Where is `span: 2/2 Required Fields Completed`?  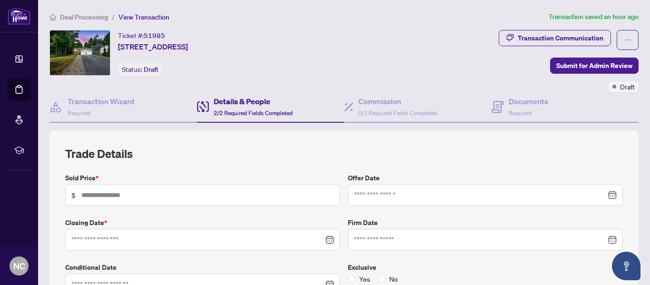 span: 2/2 Required Fields Completed is located at coordinates (253, 113).